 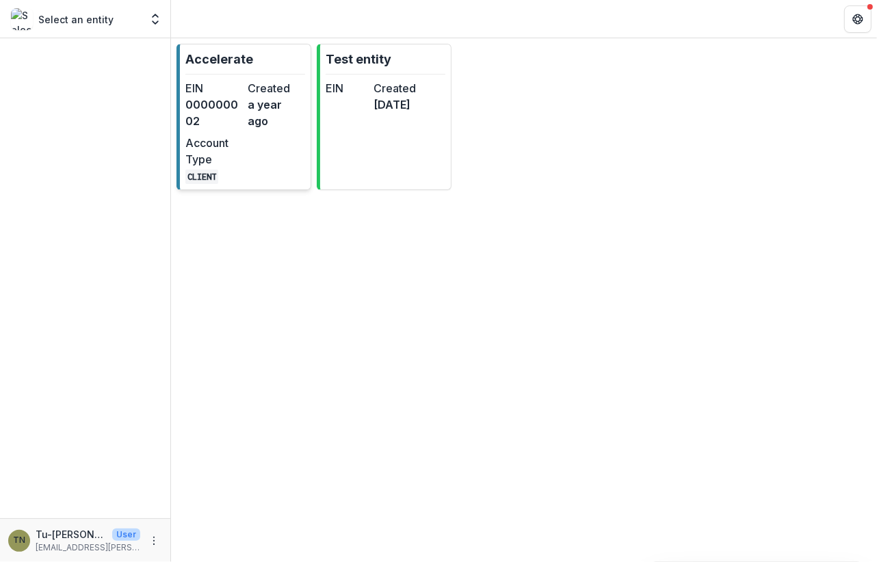 What do you see at coordinates (213, 113) in the screenshot?
I see `dd: 000000002` at bounding box center [213, 113].